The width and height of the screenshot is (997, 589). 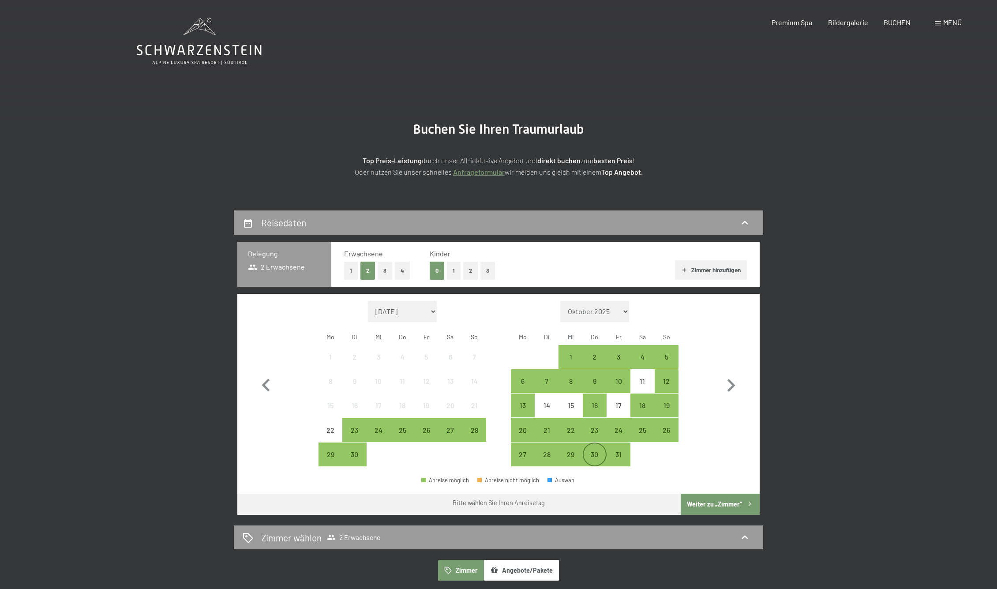 I want to click on a: Premium Spa, so click(x=792, y=22).